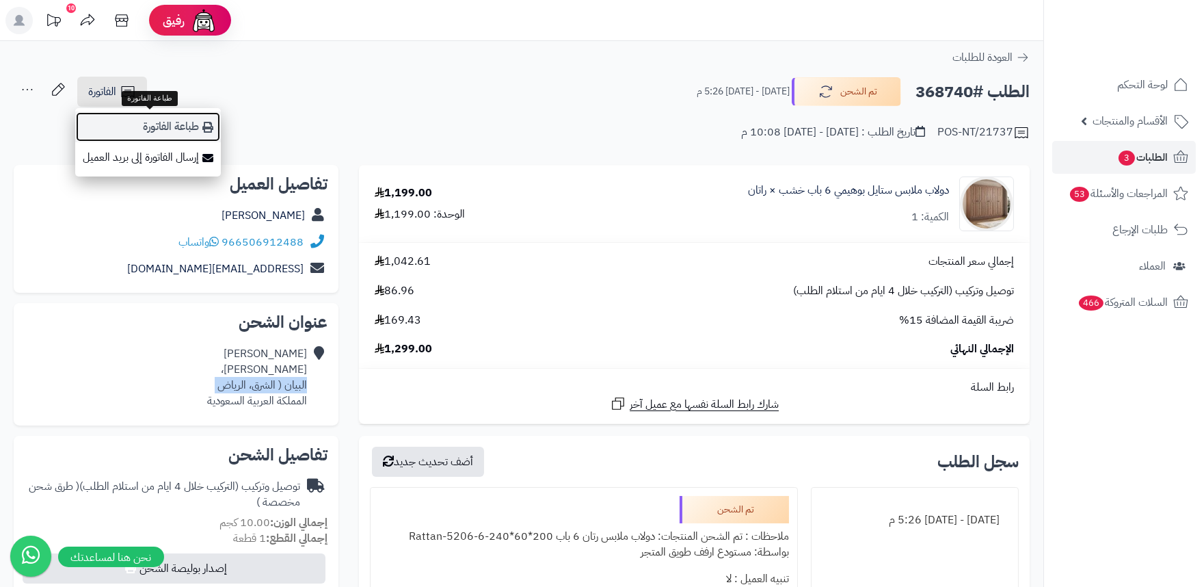 The height and width of the screenshot is (587, 1204). I want to click on h2: تفاصيل الشحن, so click(176, 455).